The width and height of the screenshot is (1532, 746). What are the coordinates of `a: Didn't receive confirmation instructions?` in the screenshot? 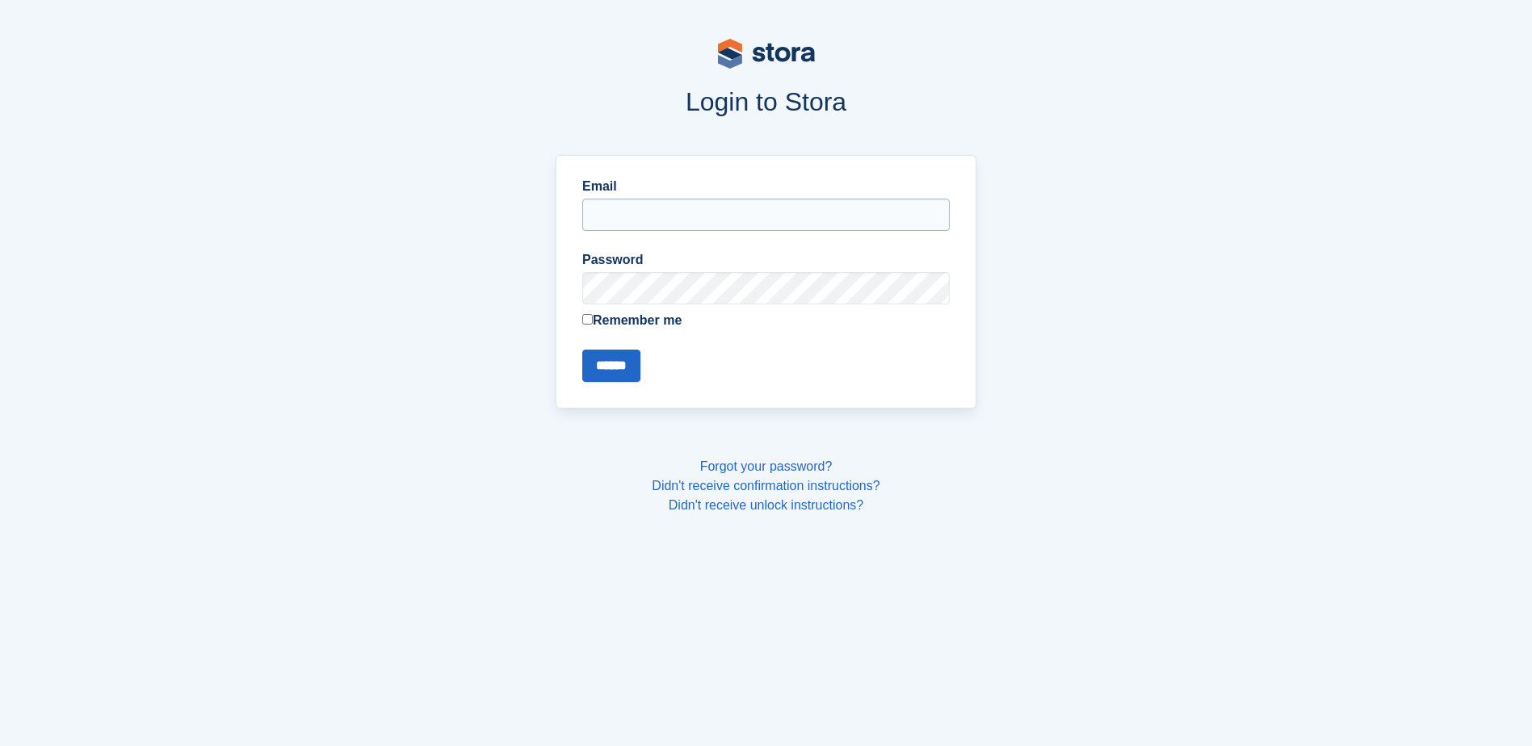 It's located at (766, 485).